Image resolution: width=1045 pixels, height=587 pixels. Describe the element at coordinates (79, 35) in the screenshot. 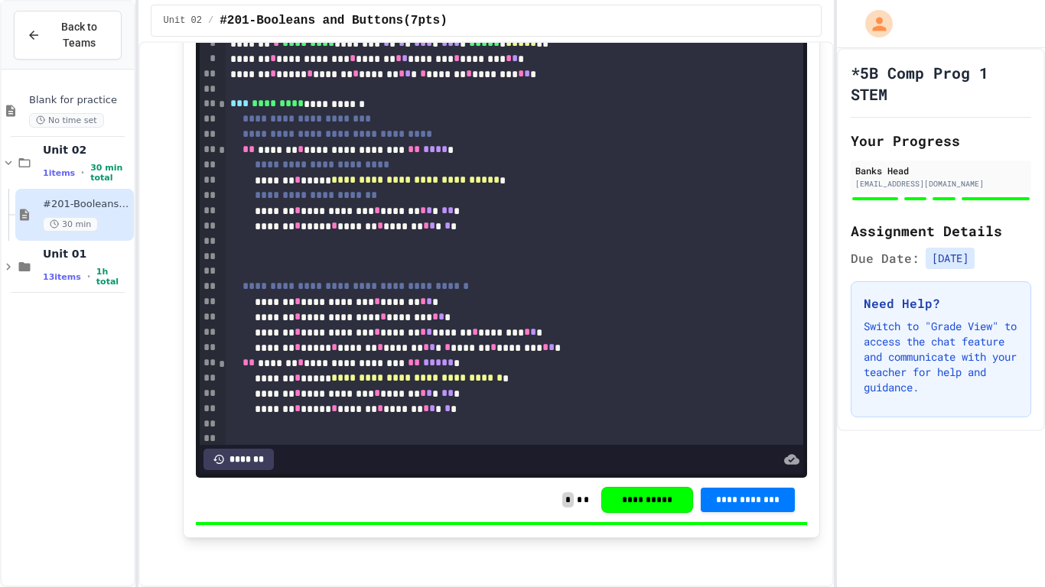

I see `span: Back to Teams` at that location.